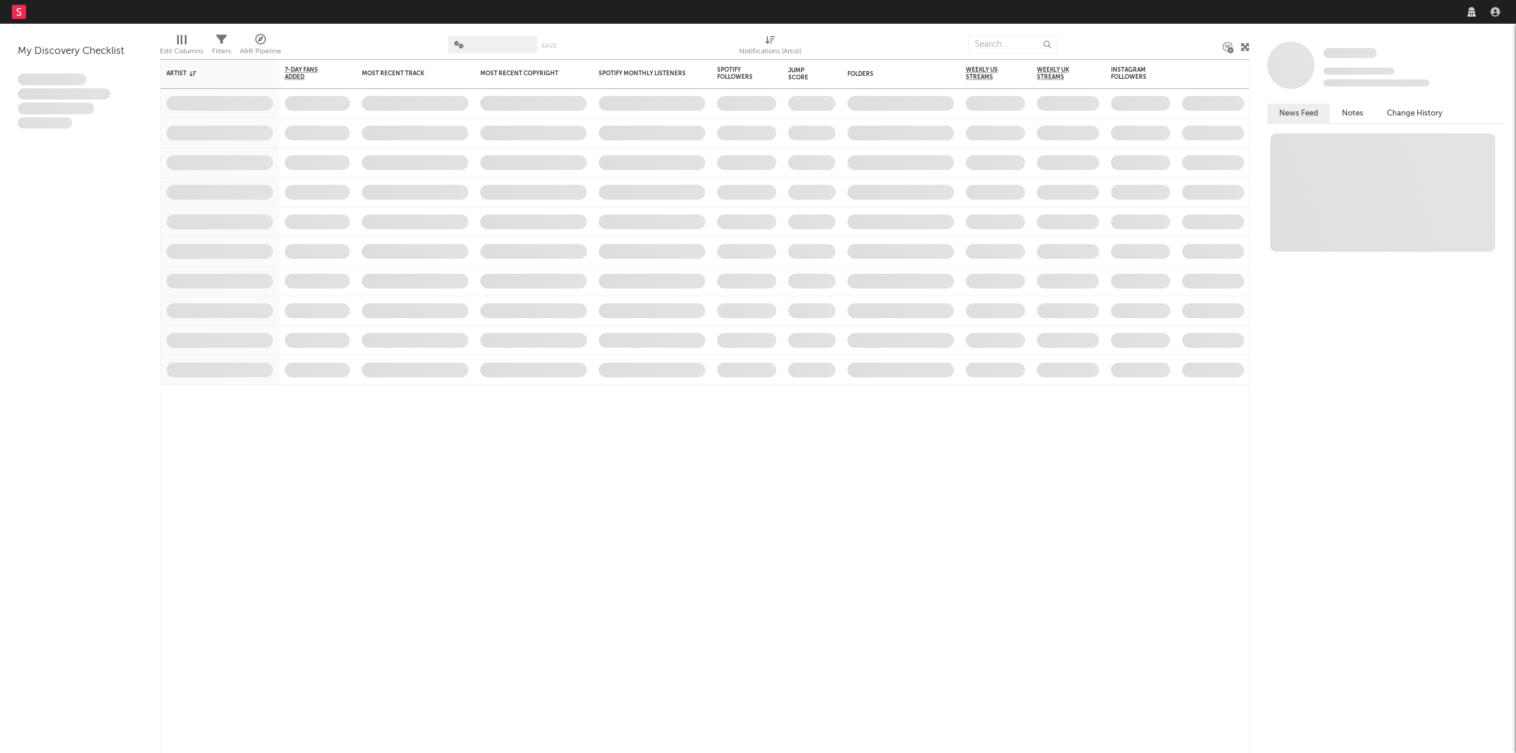  Describe the element at coordinates (1350, 53) in the screenshot. I see `a: Some Artist` at that location.